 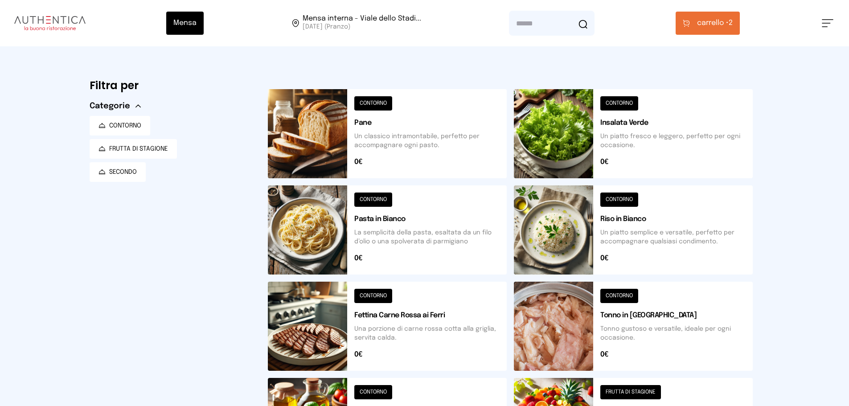 I want to click on span: SECONDO, so click(x=123, y=172).